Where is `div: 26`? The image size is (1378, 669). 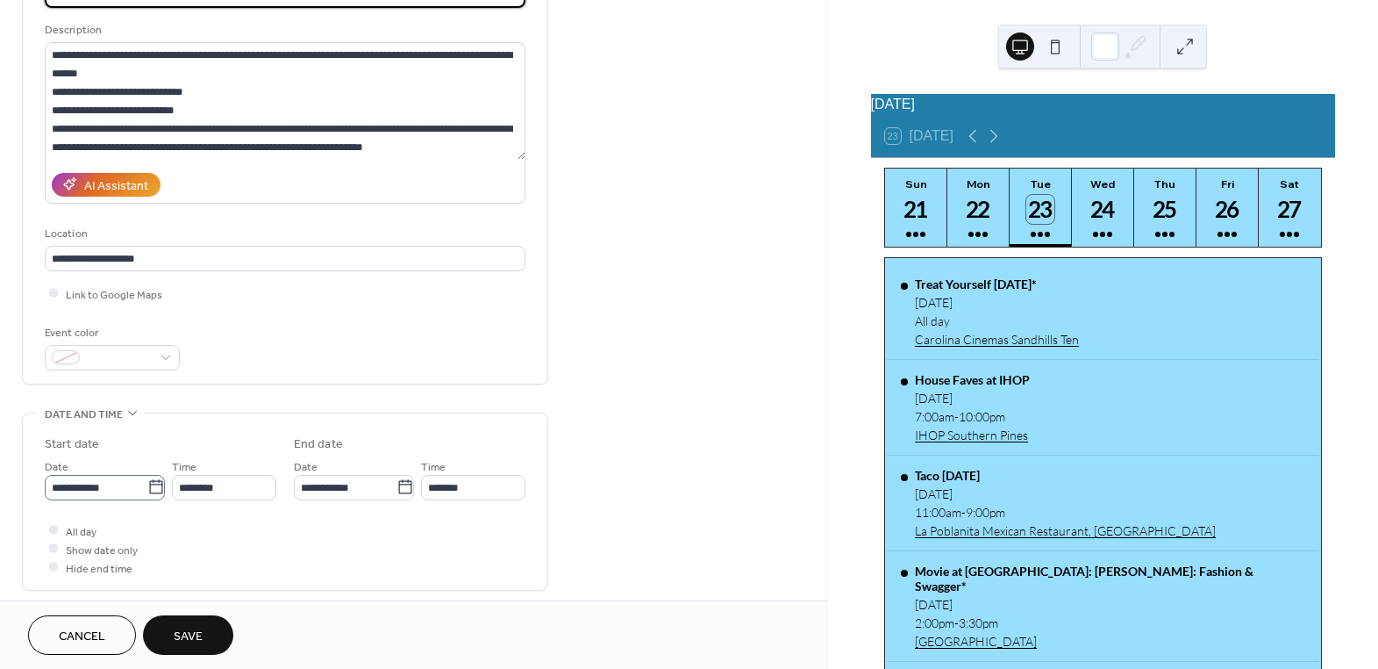
div: 26 is located at coordinates (1228, 209).